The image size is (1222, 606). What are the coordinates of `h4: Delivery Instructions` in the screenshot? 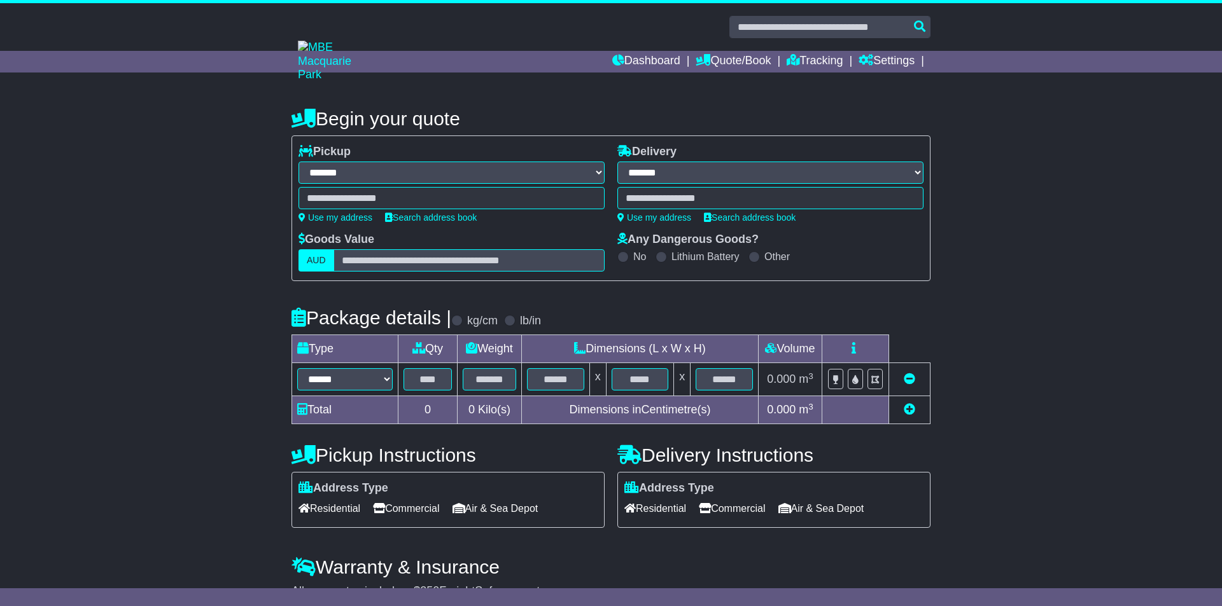 It's located at (774, 455).